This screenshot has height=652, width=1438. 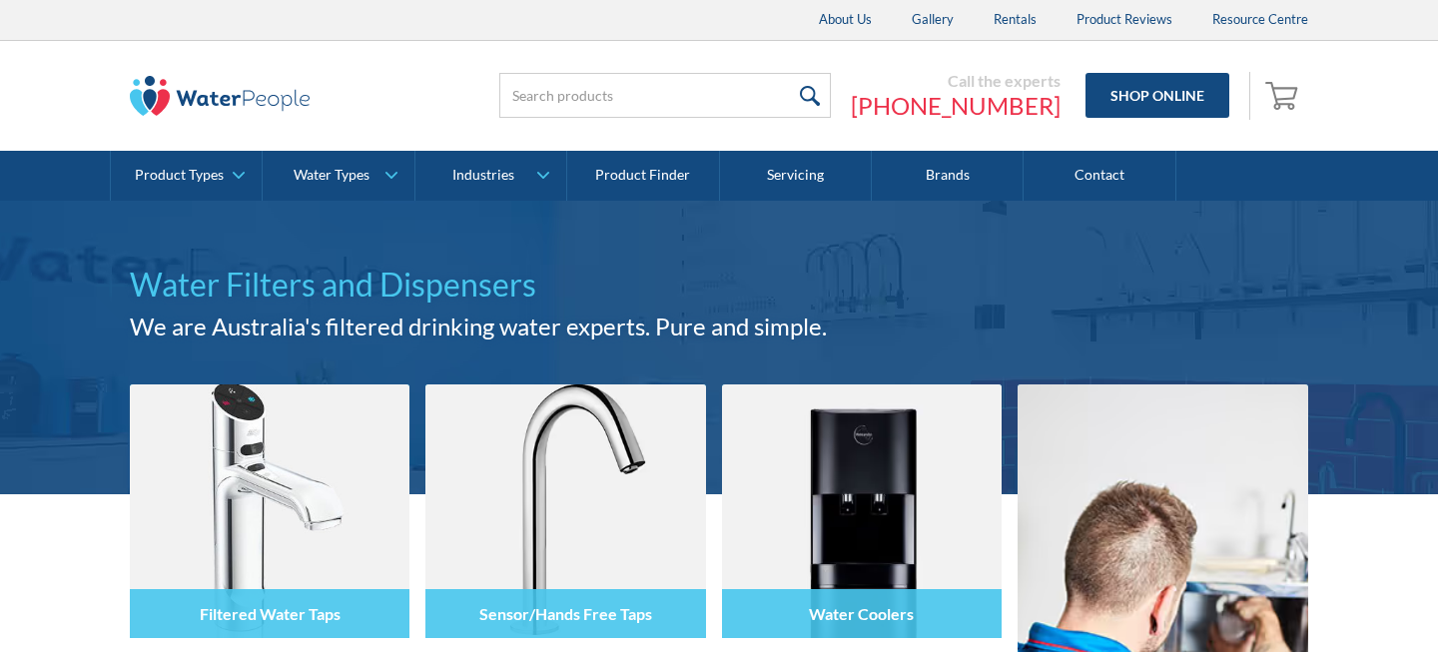 I want to click on img: shopping cart, so click(x=1285, y=95).